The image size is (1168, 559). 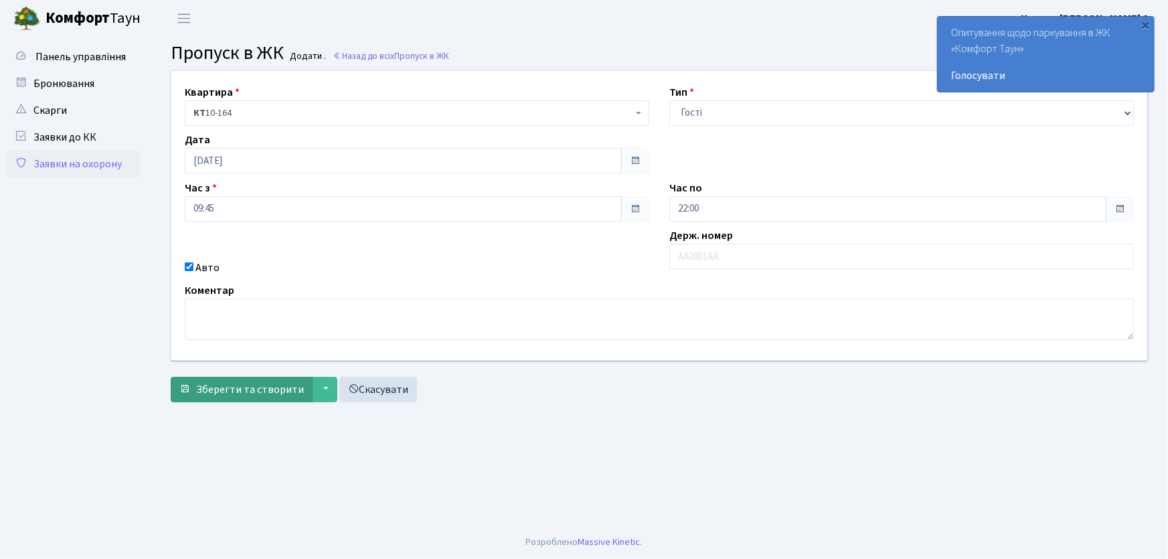 I want to click on label: Держ. номер, so click(x=701, y=236).